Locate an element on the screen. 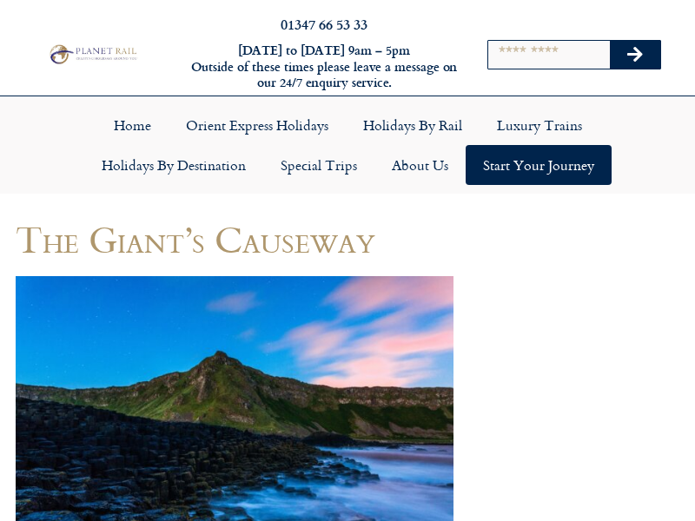  a: Home is located at coordinates (132, 125).